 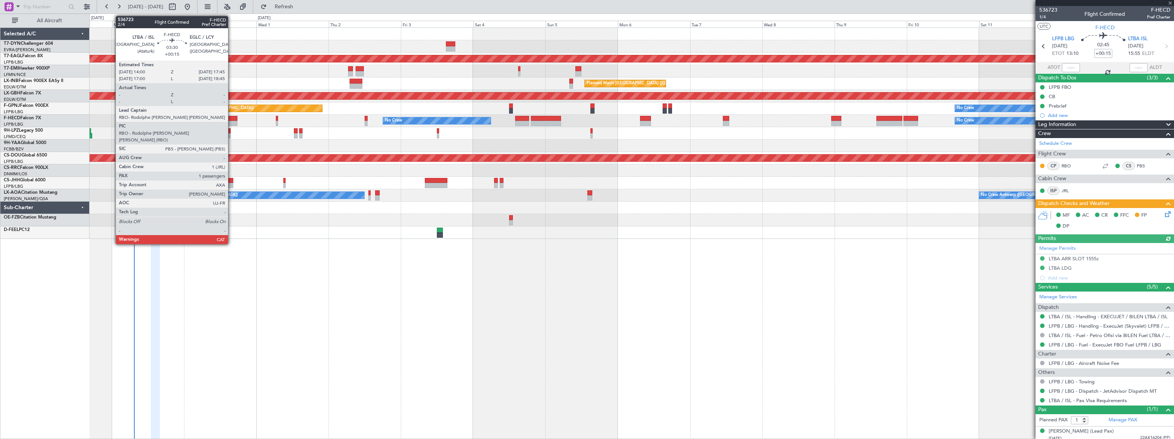 I want to click on span: DP, so click(x=1066, y=227).